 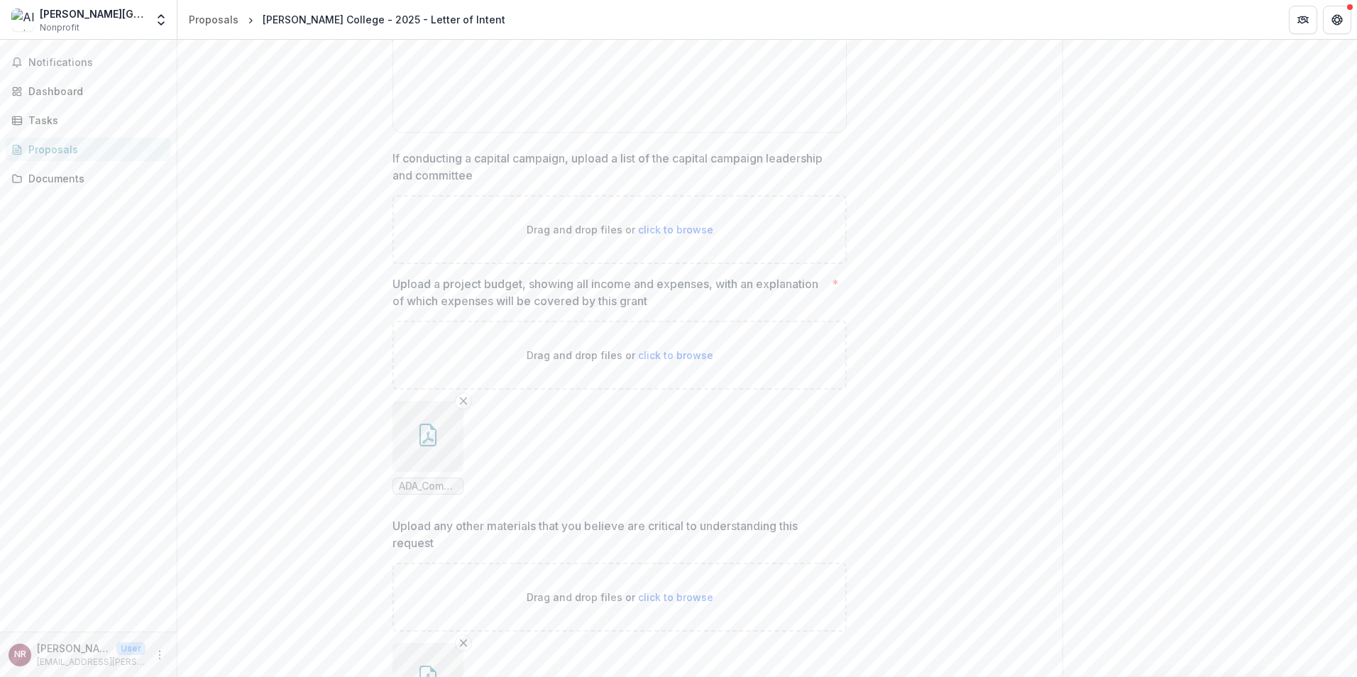 What do you see at coordinates (347, 19) in the screenshot?
I see `nav: breadcrumb` at bounding box center [347, 19].